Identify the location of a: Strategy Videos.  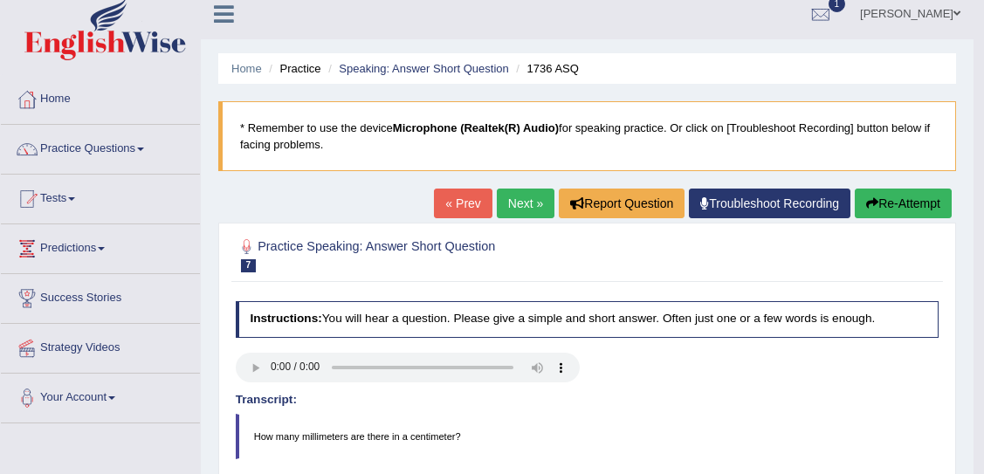
(100, 346).